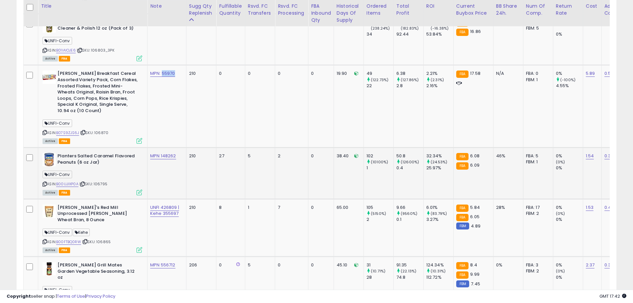 The height and width of the screenshot is (303, 633). Describe the element at coordinates (379, 80) in the screenshot. I see `small: (122.73%)` at that location.